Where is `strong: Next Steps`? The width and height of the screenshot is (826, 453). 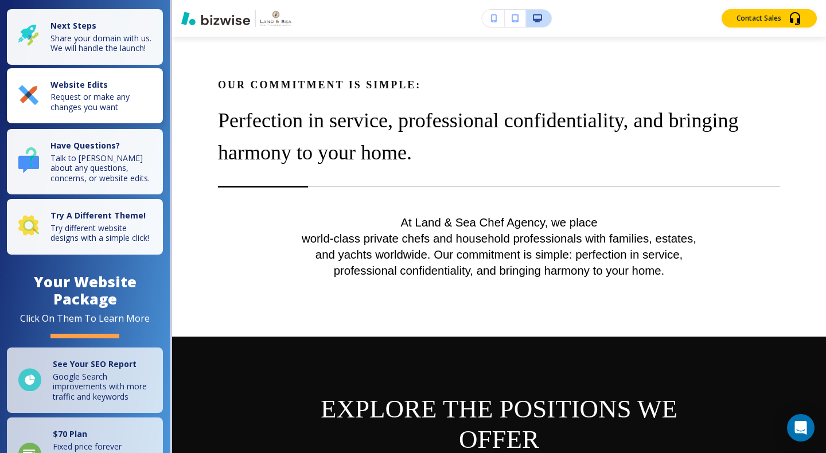
strong: Next Steps is located at coordinates (73, 25).